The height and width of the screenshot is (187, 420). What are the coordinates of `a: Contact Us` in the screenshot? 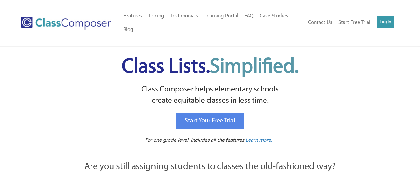 It's located at (320, 23).